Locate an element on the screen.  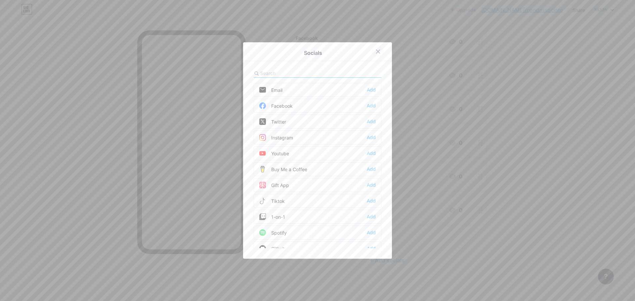
input: Search is located at coordinates (297, 73).